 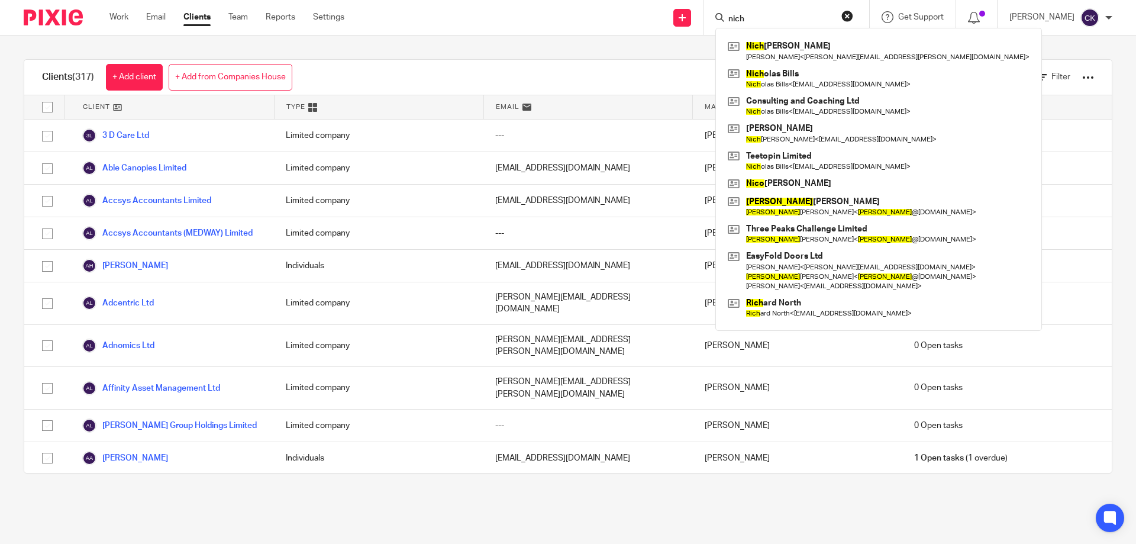 I want to click on span: (1 overdue), so click(x=961, y=458).